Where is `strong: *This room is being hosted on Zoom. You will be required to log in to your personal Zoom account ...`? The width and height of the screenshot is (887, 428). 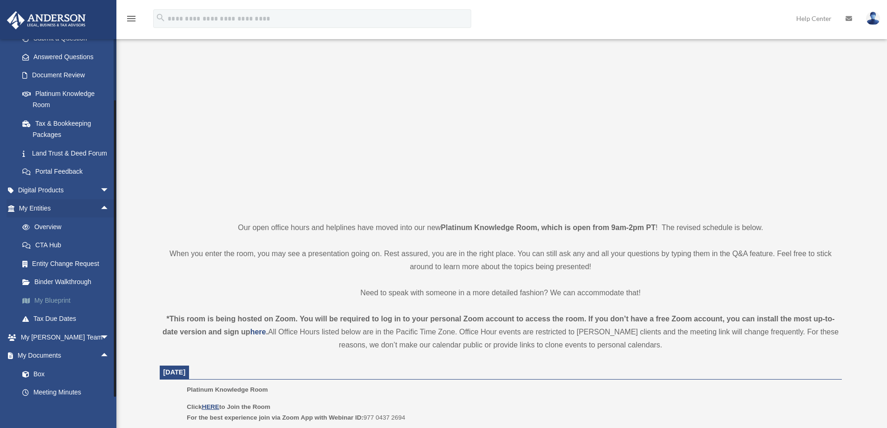
strong: *This room is being hosted on Zoom. You will be required to log in to your personal Zoom account ... is located at coordinates (499, 325).